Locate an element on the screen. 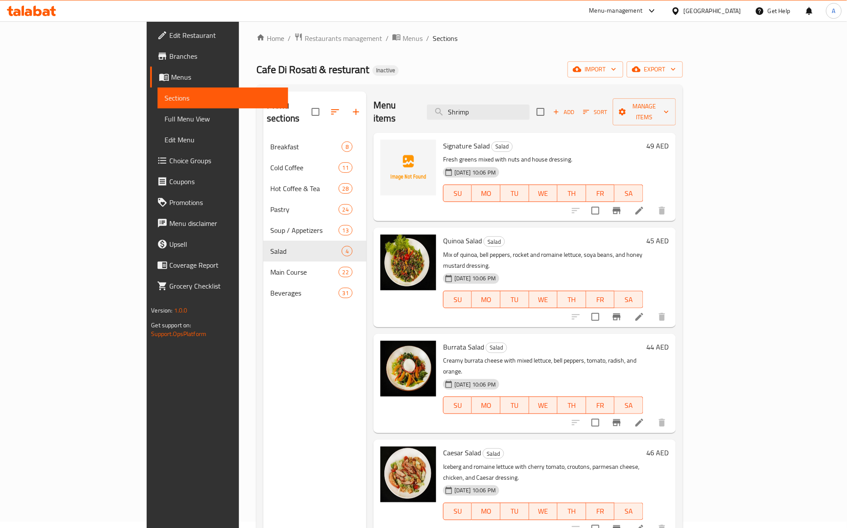  button: WE is located at coordinates (544, 405).